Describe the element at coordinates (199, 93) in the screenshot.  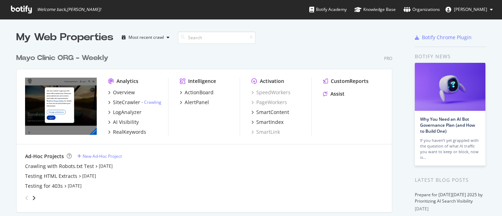
I see `div: ActionBoard` at that location.